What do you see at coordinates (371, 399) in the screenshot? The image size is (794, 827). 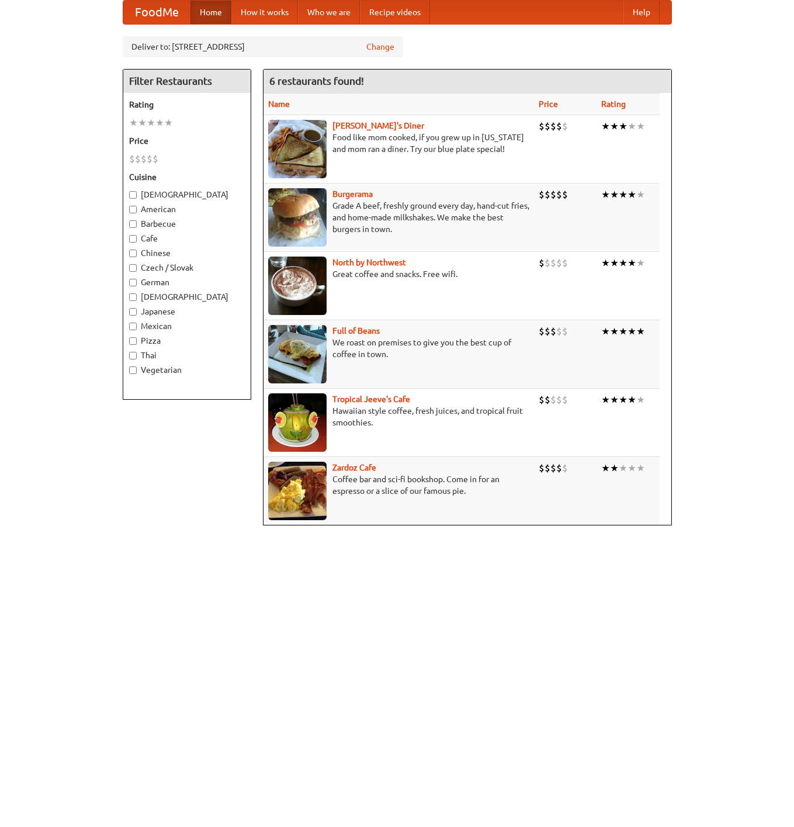 I see `b: Tropical Jeeve's Cafe` at bounding box center [371, 399].